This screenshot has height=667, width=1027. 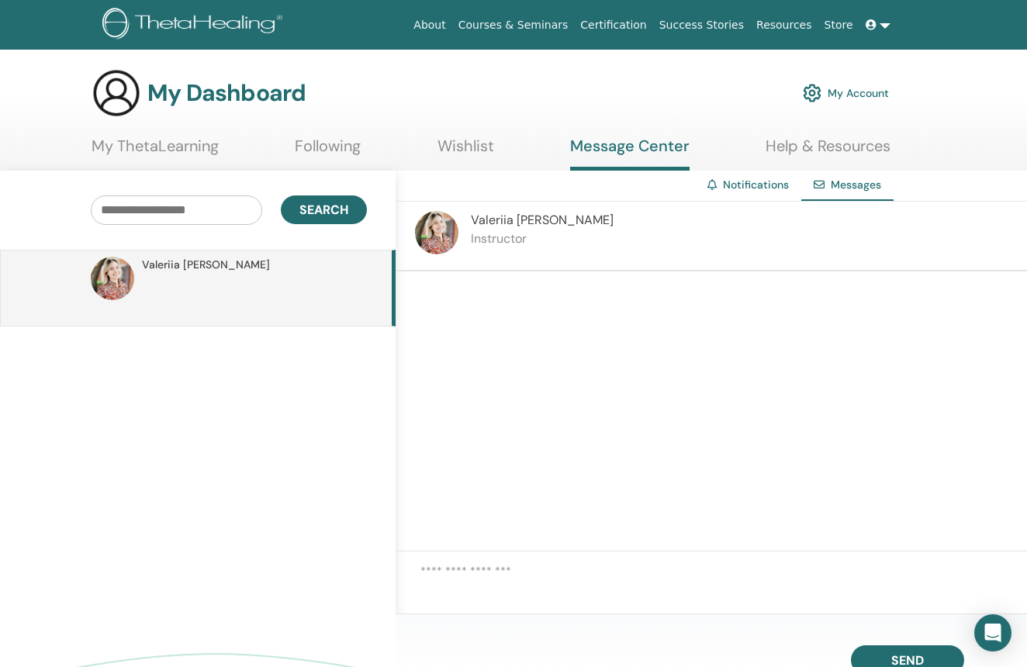 I want to click on a: Message Center, so click(x=630, y=154).